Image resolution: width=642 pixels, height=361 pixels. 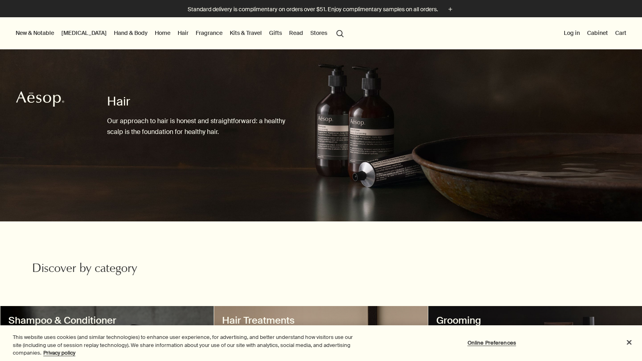 I want to click on a: Kits & Travel, so click(x=246, y=33).